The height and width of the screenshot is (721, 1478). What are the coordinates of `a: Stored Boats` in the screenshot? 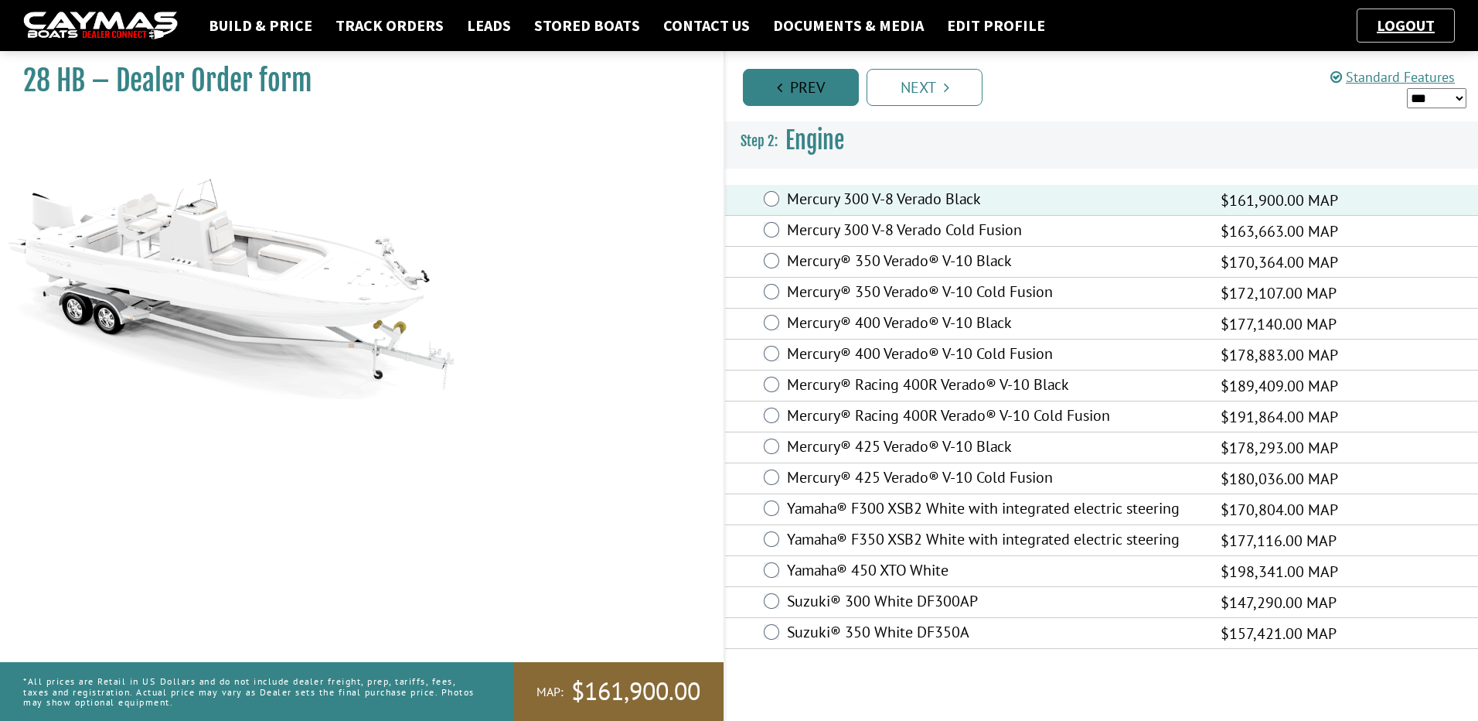 It's located at (587, 26).